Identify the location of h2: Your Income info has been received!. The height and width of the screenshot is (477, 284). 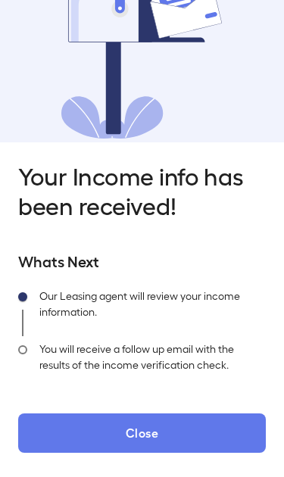
(142, 190).